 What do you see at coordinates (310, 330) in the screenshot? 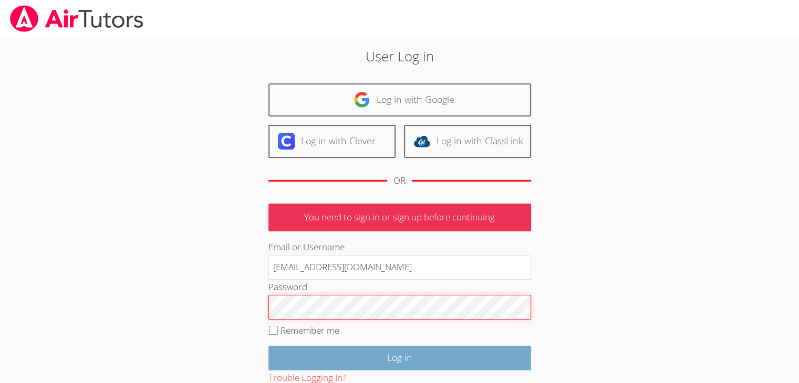
I see `label: Remember me` at bounding box center [310, 330].